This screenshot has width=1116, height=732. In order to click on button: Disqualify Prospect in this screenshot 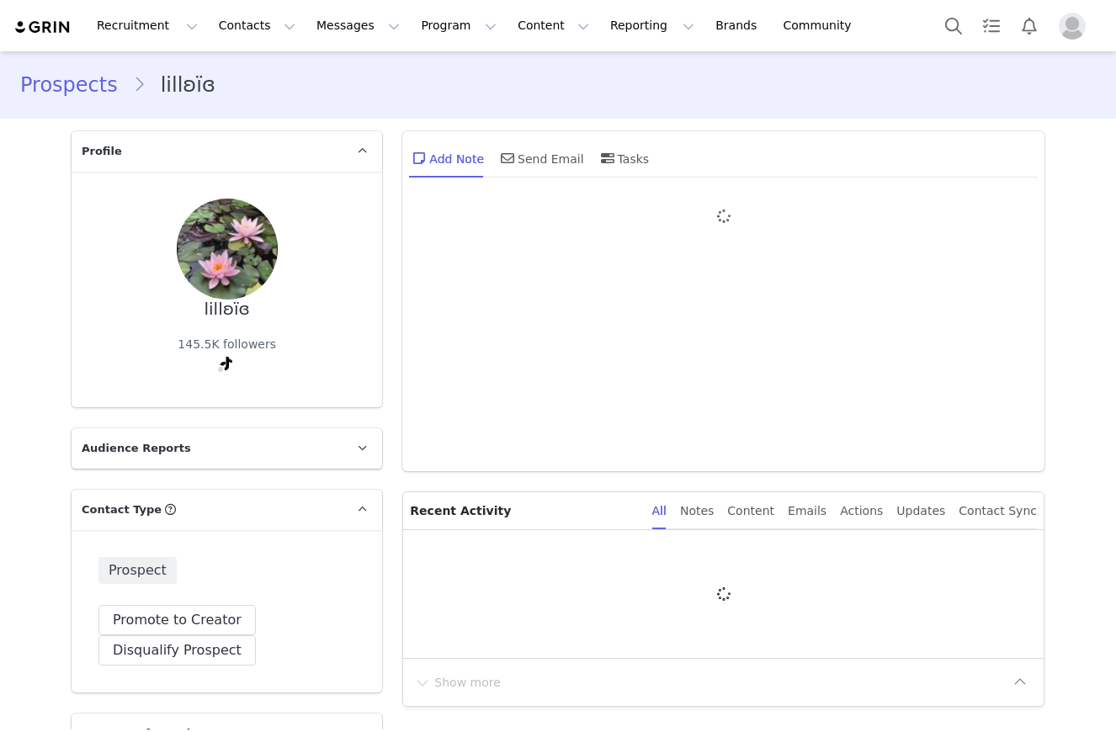, I will do `click(177, 651)`.